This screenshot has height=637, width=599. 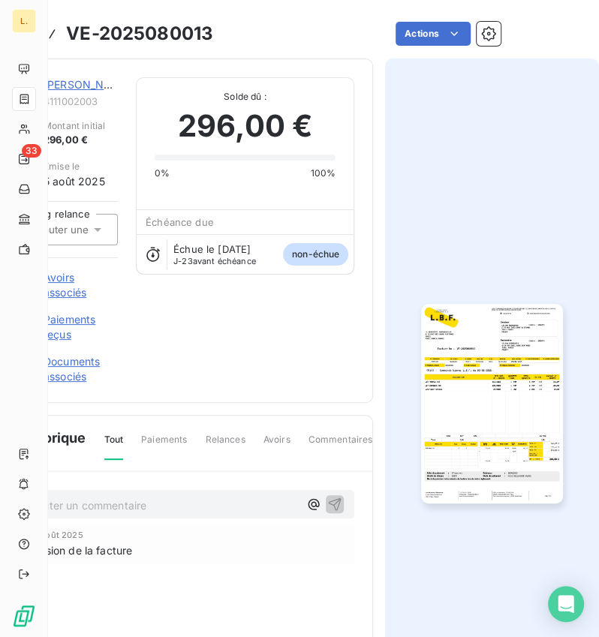 What do you see at coordinates (277, 446) in the screenshot?
I see `span: Avoirs` at bounding box center [277, 446].